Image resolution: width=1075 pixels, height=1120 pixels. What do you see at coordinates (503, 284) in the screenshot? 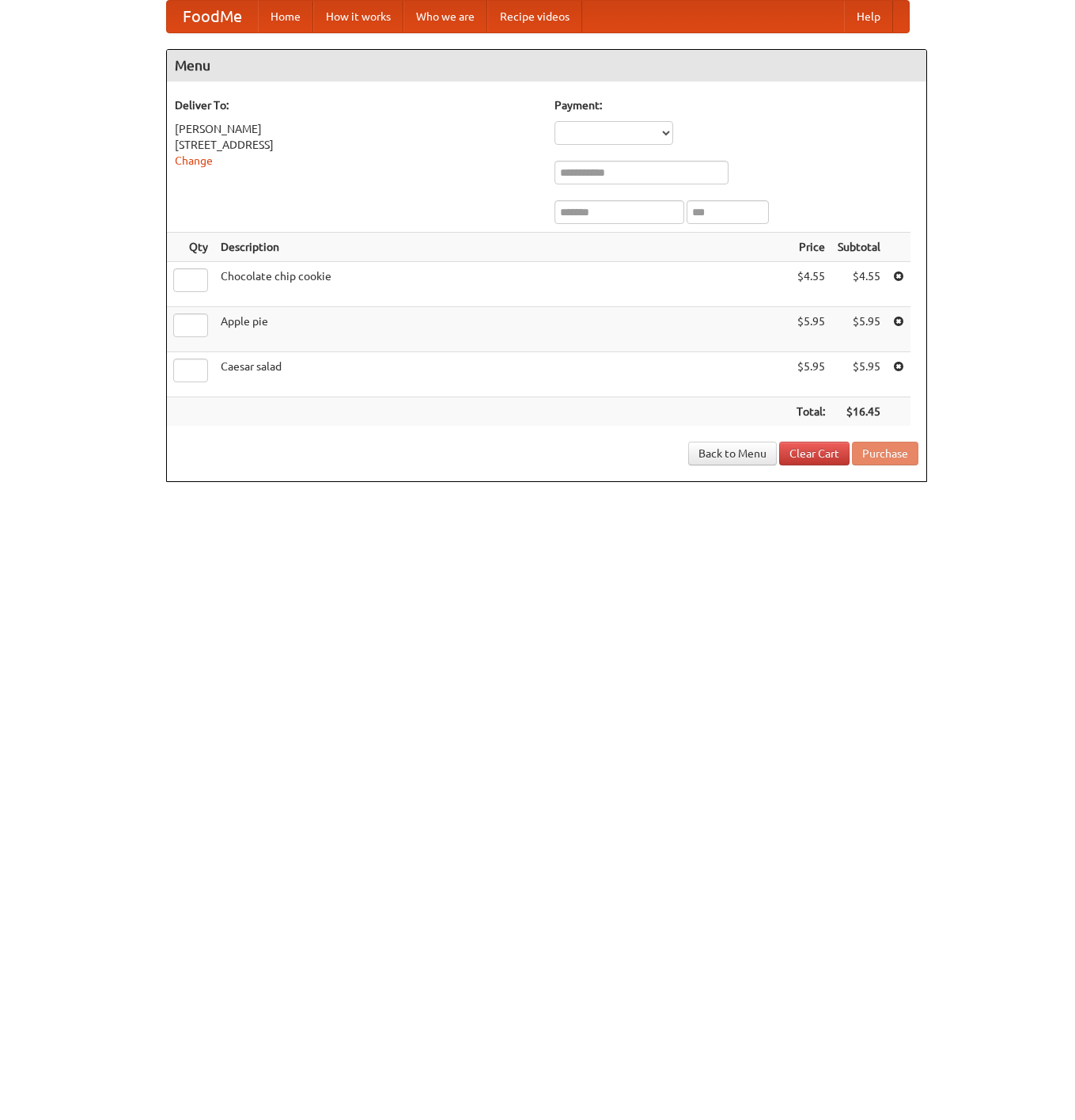
I see `td: Chocolate chip cookie` at bounding box center [503, 284].